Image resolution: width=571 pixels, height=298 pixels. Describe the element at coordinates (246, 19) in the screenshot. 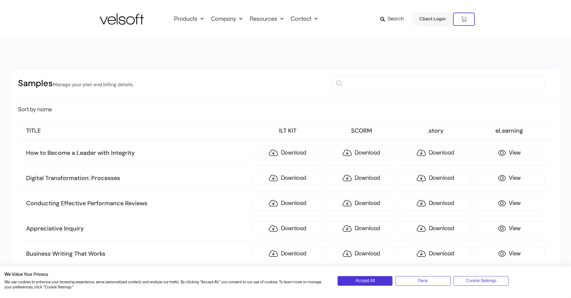

I see `nav: Menu` at that location.